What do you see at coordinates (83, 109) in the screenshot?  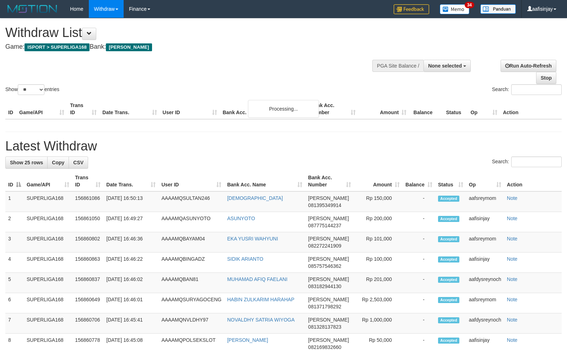 I see `th: Trans ID` at bounding box center [83, 109].